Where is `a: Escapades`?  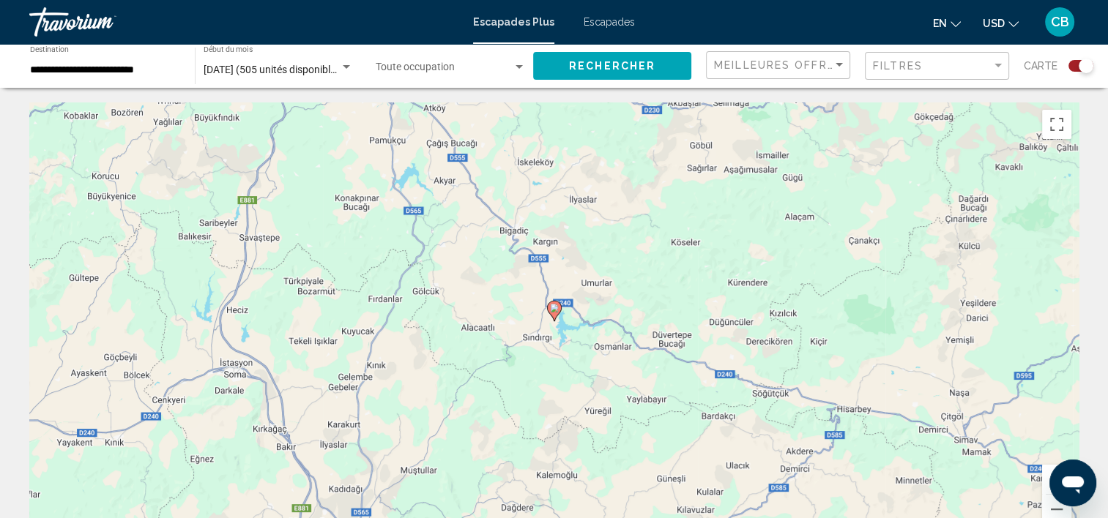
a: Escapades is located at coordinates (609, 22).